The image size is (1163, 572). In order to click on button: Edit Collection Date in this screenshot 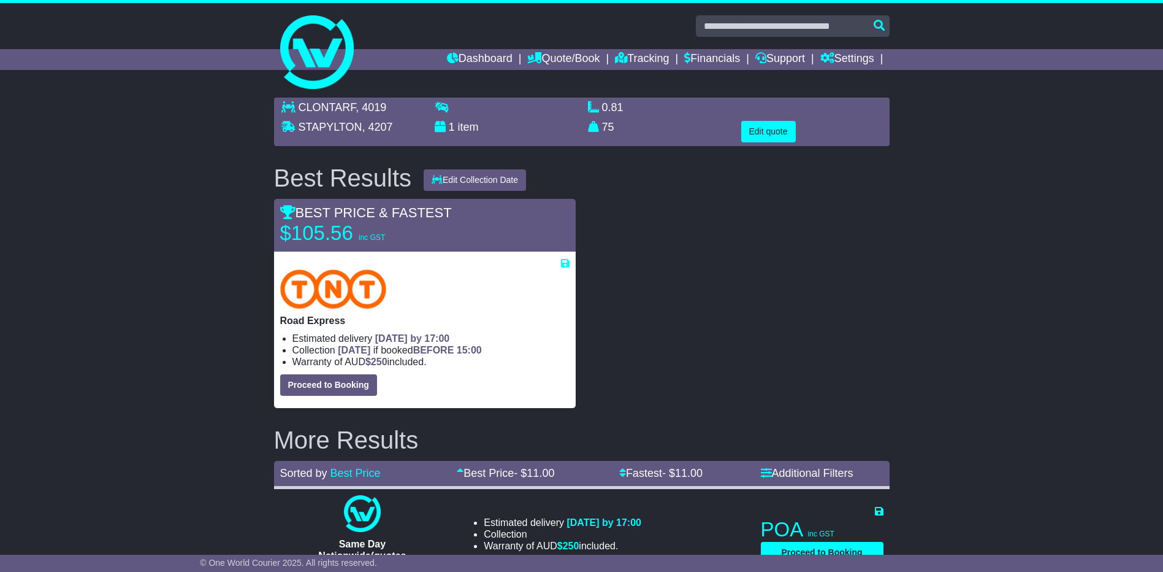, I will do `click(475, 180)`.